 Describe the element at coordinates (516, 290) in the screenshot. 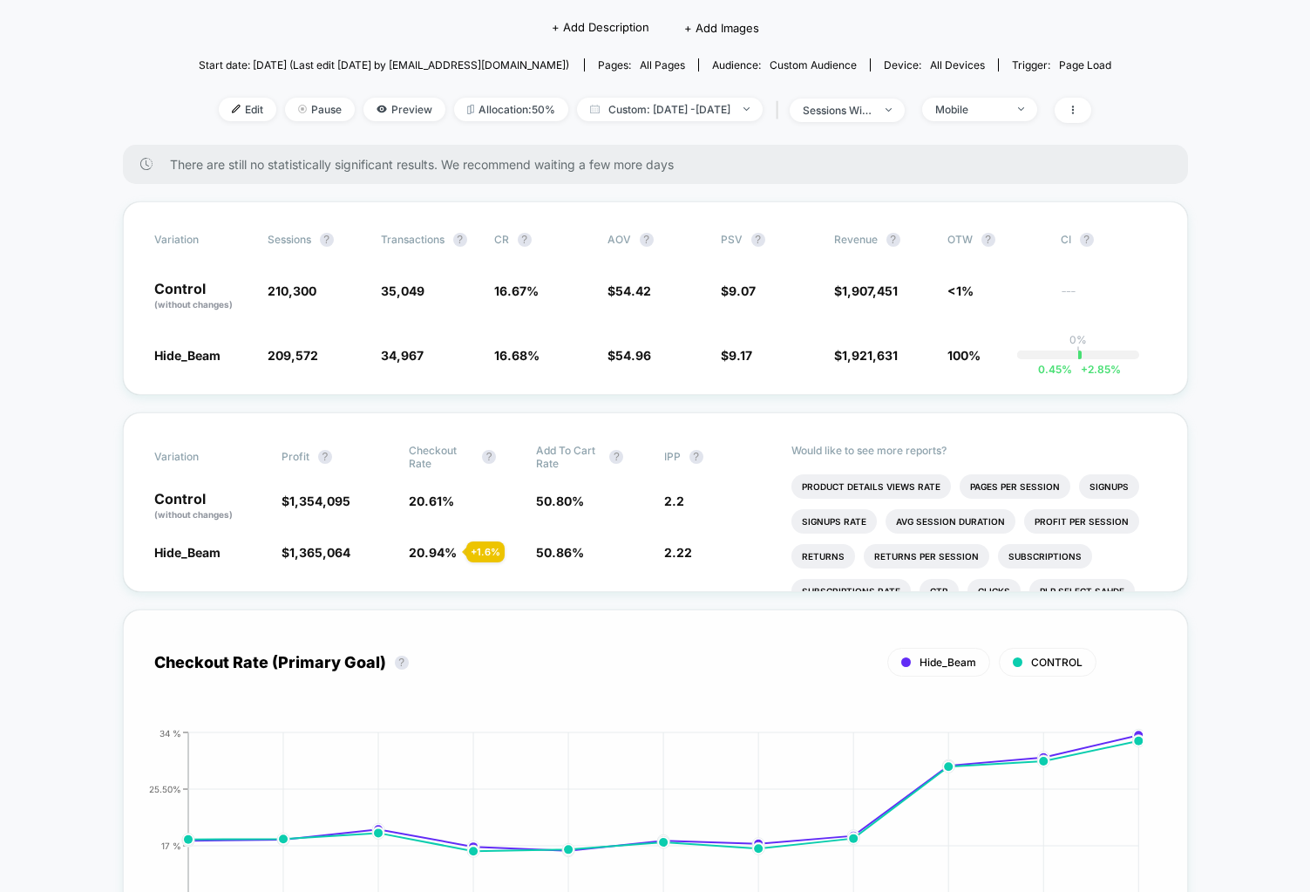

I see `span: 16.67 %` at that location.